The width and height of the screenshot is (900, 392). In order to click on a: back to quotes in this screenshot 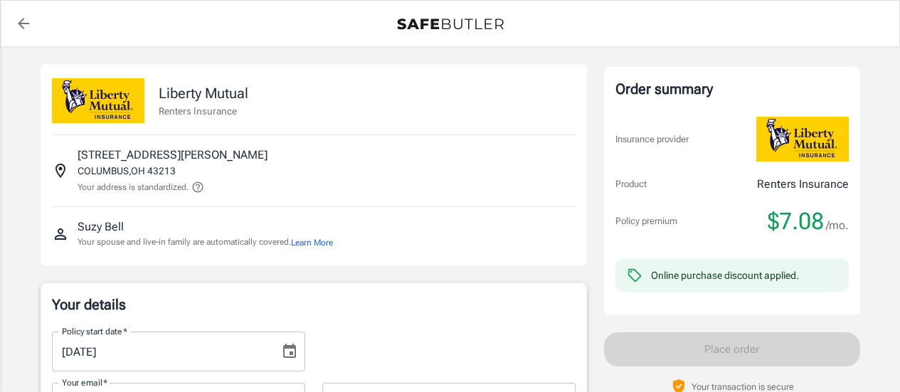, I will do `click(23, 23)`.